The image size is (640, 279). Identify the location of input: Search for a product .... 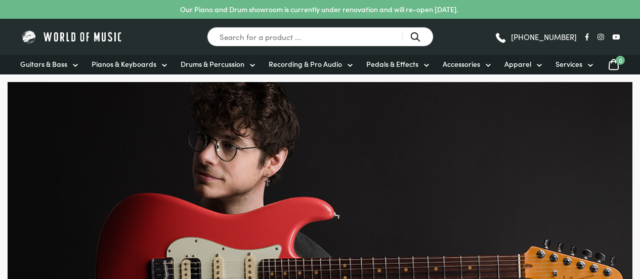
(320, 36).